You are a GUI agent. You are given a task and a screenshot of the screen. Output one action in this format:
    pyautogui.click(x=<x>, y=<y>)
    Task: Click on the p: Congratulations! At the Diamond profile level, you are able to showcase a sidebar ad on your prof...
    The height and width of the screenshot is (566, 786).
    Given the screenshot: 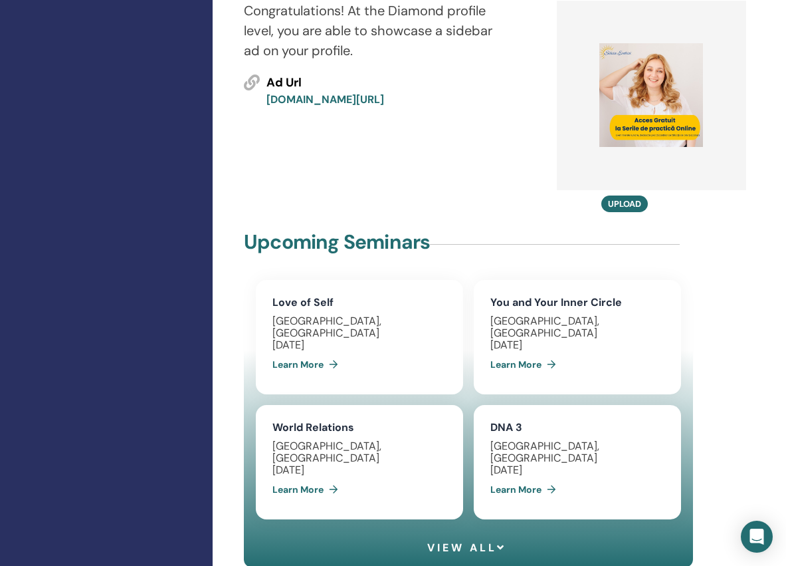 What is the action you would take?
    pyautogui.click(x=371, y=31)
    